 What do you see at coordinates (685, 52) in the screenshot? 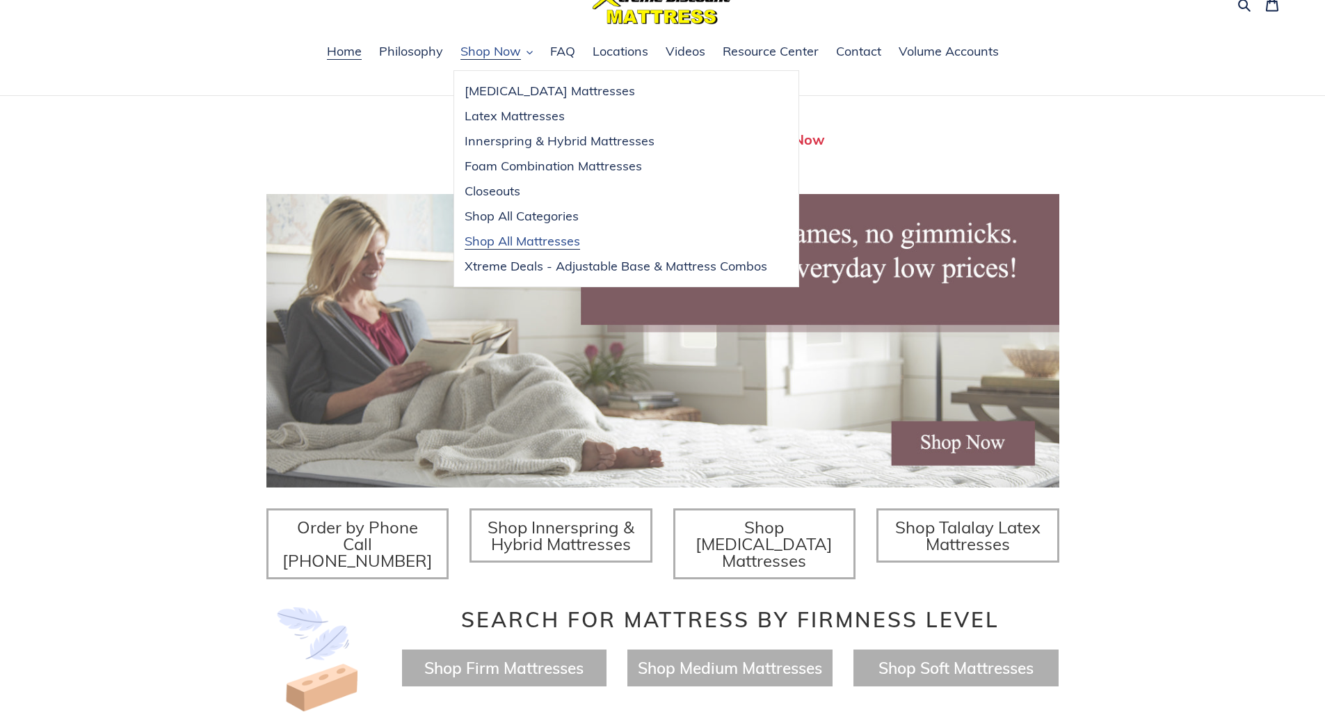
I see `a: Videos` at bounding box center [685, 52].